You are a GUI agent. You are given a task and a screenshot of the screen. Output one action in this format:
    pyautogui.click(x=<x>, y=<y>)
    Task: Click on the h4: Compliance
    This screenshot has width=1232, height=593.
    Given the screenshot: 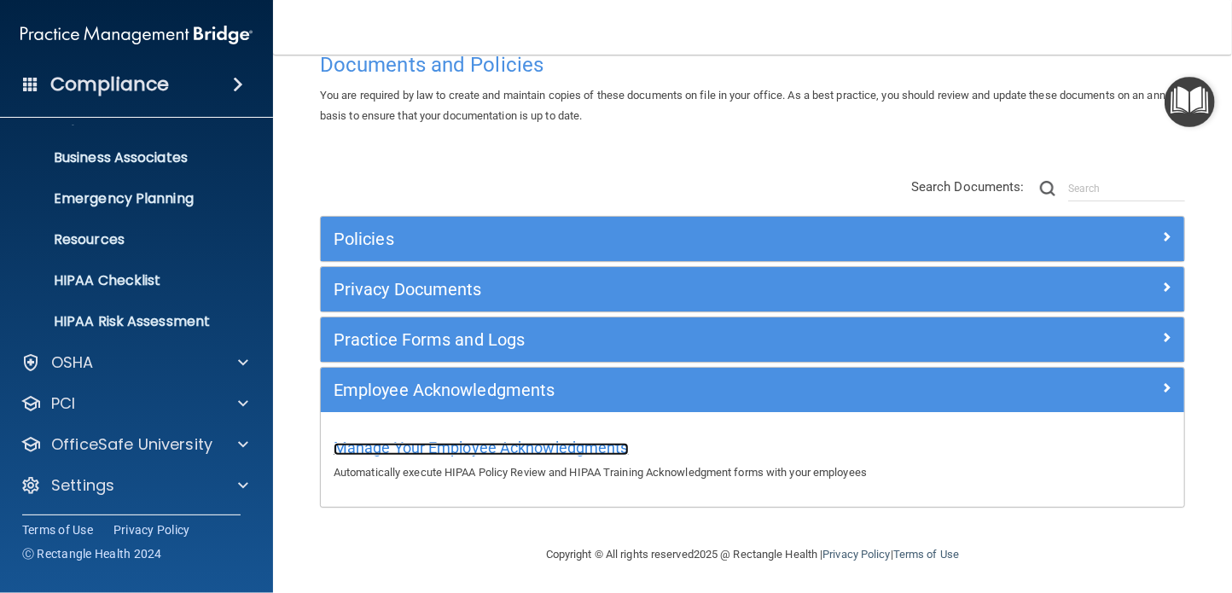 What is the action you would take?
    pyautogui.click(x=109, y=84)
    